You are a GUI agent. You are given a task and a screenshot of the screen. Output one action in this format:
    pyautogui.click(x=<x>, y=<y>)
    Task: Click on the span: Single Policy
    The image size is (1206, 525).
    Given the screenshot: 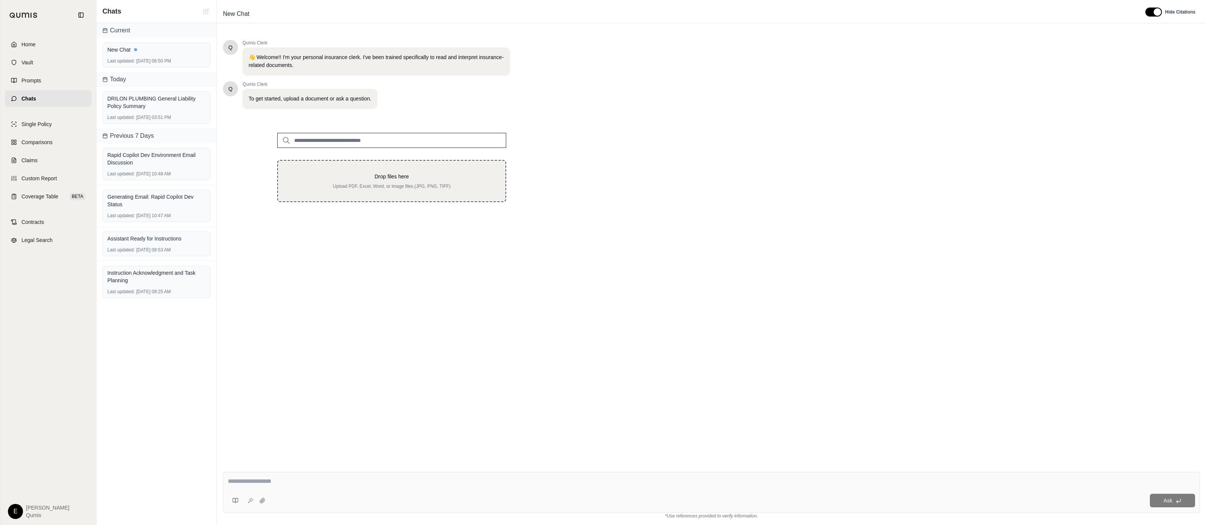 What is the action you would take?
    pyautogui.click(x=37, y=124)
    